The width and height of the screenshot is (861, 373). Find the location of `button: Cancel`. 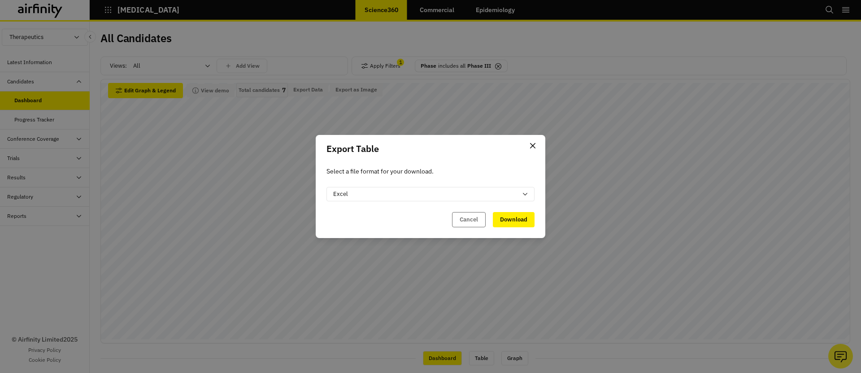

button: Cancel is located at coordinates (469, 220).